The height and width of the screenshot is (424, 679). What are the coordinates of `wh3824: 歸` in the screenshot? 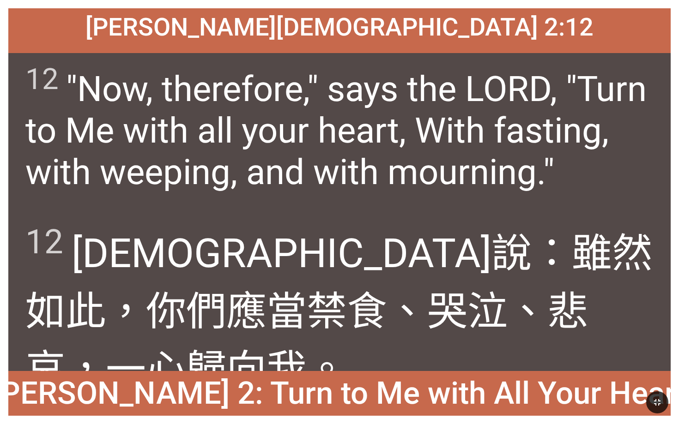 It's located at (267, 370).